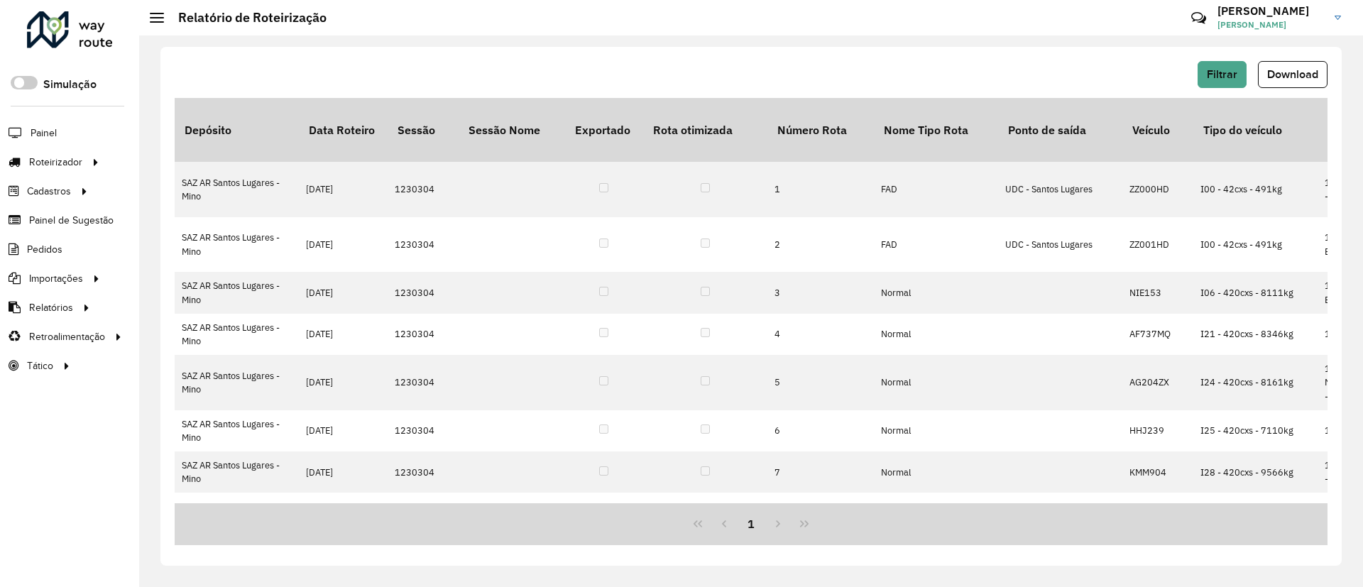  What do you see at coordinates (1255, 130) in the screenshot?
I see `th: Tipo do veículo` at bounding box center [1255, 130].